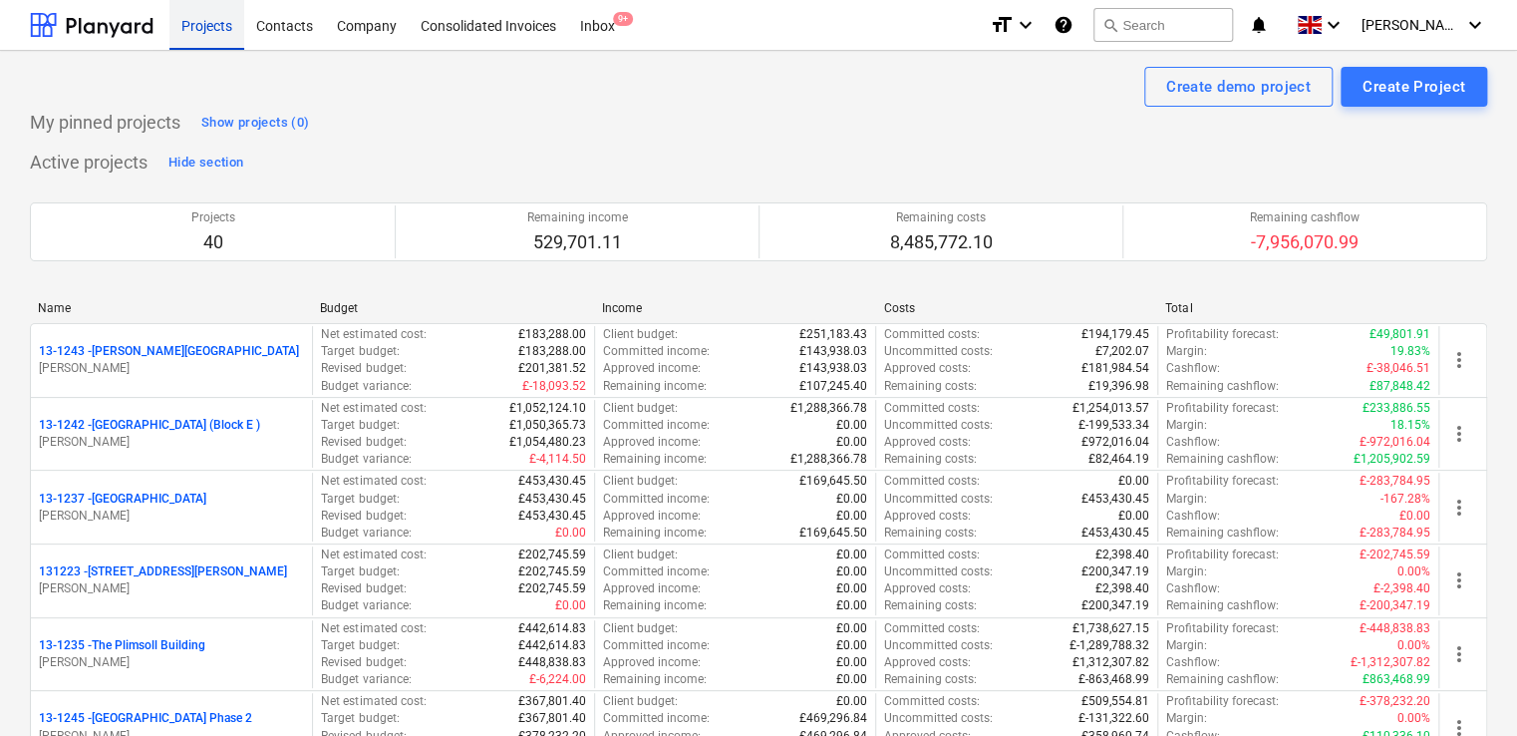 Image resolution: width=1517 pixels, height=736 pixels. What do you see at coordinates (655, 459) in the screenshot?
I see `p: Remaining income :` at bounding box center [655, 459].